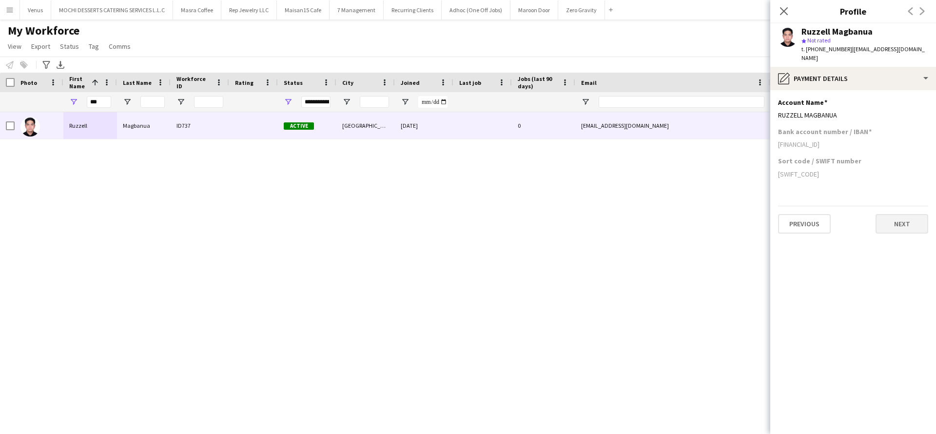  I want to click on div: Ruzzell, so click(90, 125).